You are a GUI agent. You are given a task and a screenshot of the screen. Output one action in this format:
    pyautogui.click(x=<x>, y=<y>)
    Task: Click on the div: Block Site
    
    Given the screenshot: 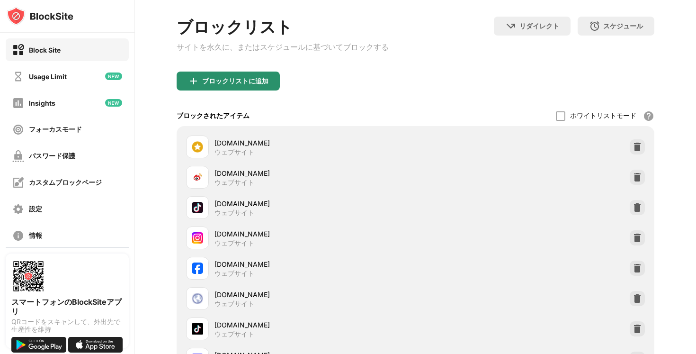 What is the action you would take?
    pyautogui.click(x=45, y=50)
    